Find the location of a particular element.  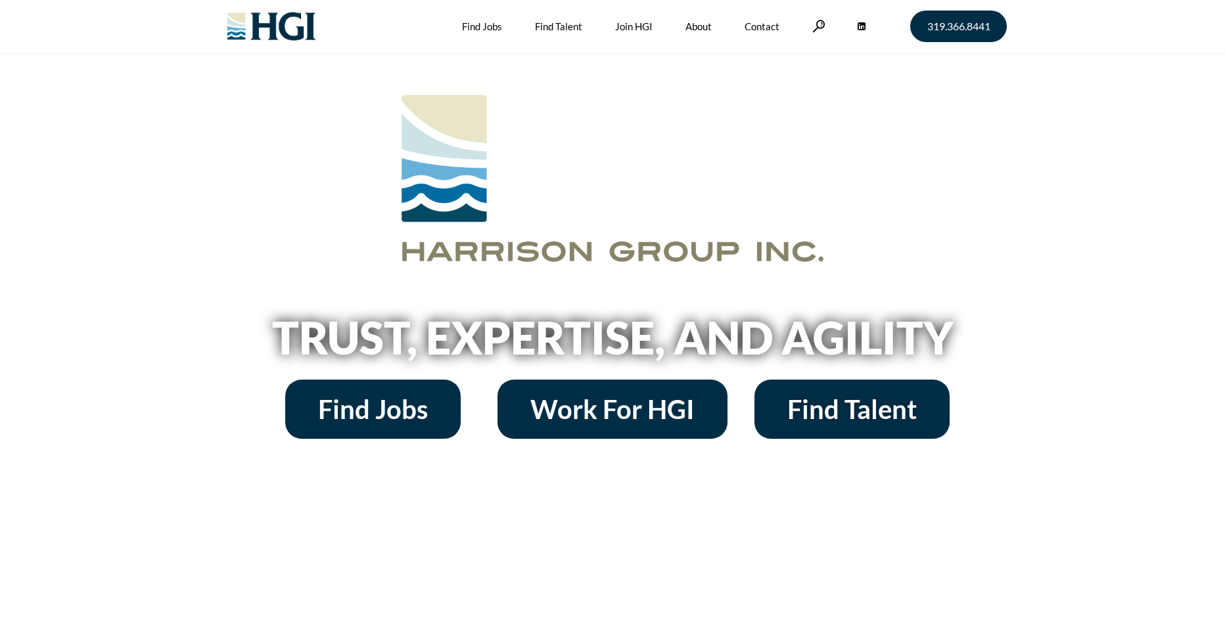

a: Search is located at coordinates (819, 26).